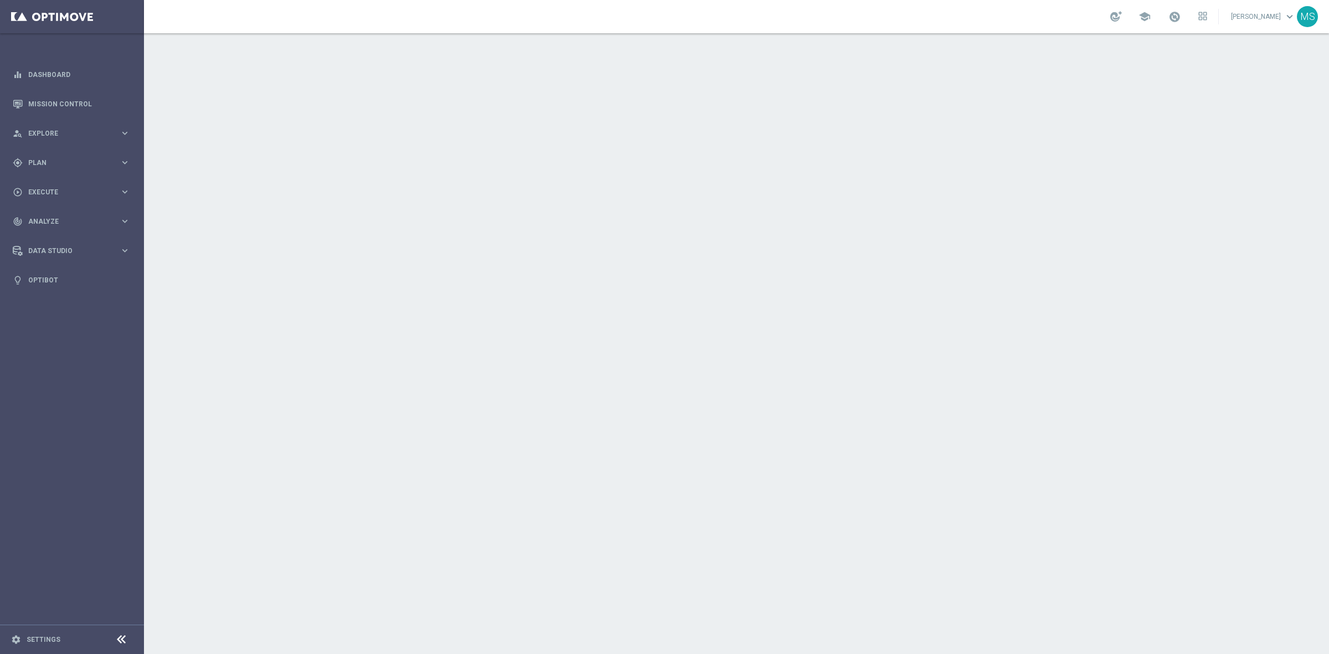 The width and height of the screenshot is (1329, 654). Describe the element at coordinates (43, 639) in the screenshot. I see `a: Settings` at that location.